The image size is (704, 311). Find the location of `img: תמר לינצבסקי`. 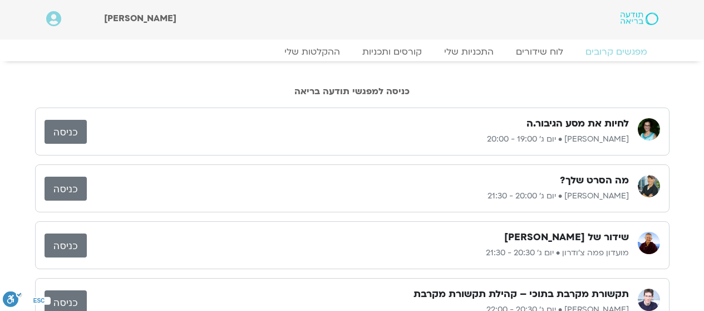

img: תמר לינצבסקי is located at coordinates (649, 129).